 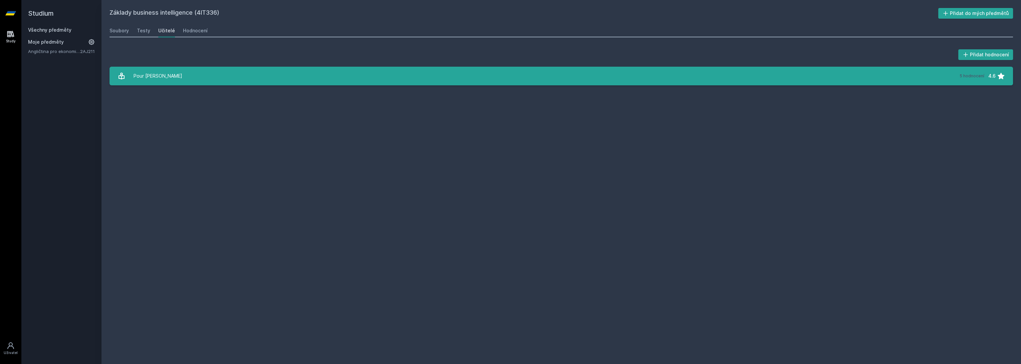 What do you see at coordinates (144, 31) in the screenshot?
I see `a: Testy` at bounding box center [144, 31].